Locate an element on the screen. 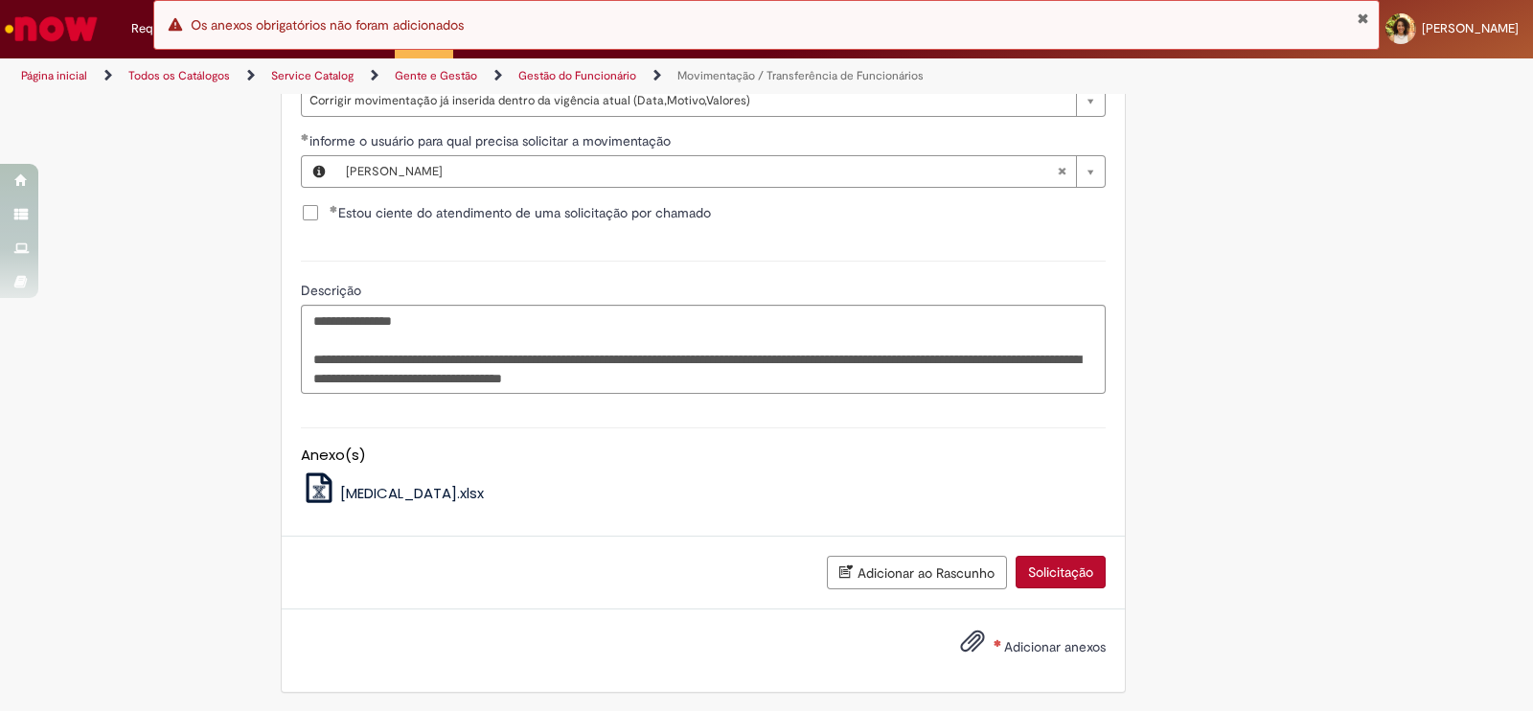  button: Adicionar anexos is located at coordinates (973, 646).